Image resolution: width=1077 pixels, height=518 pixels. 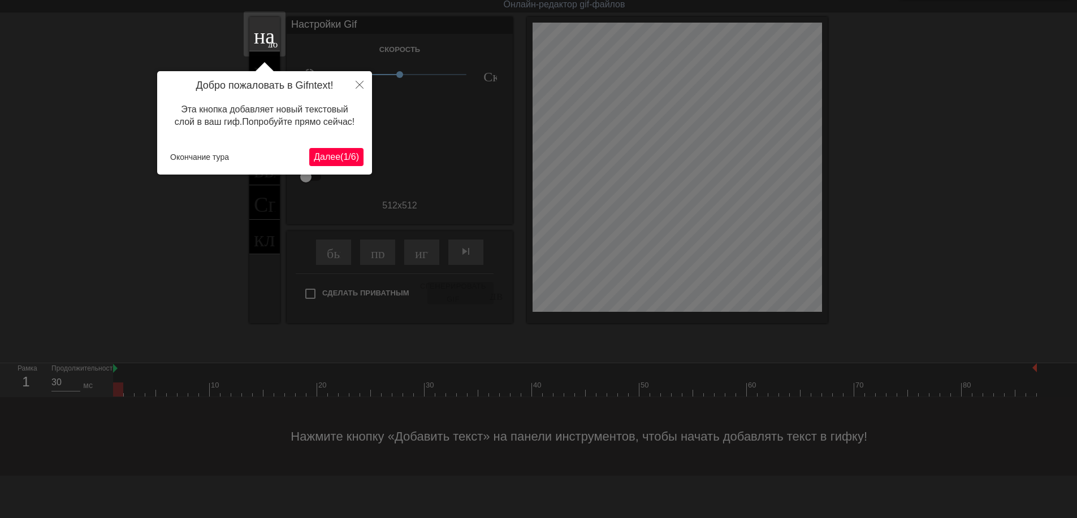 What do you see at coordinates (261, 115) in the screenshot?
I see `ya-tr-span: Эта кнопка добавляет новый текстовый слой в ваш гиф.` at bounding box center [261, 115].